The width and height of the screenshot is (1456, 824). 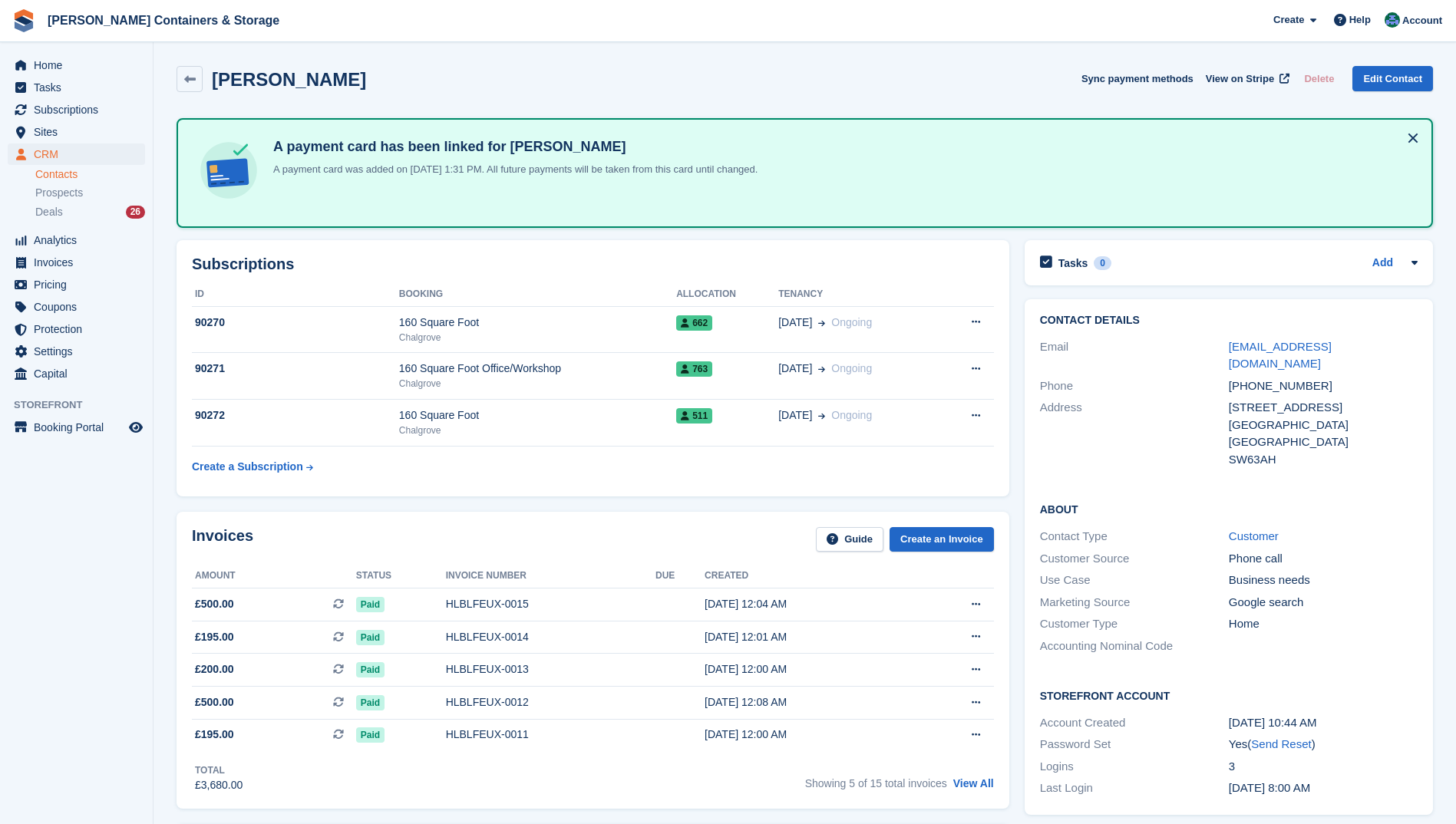 What do you see at coordinates (214, 669) in the screenshot?
I see `span: £200.00` at bounding box center [214, 669].